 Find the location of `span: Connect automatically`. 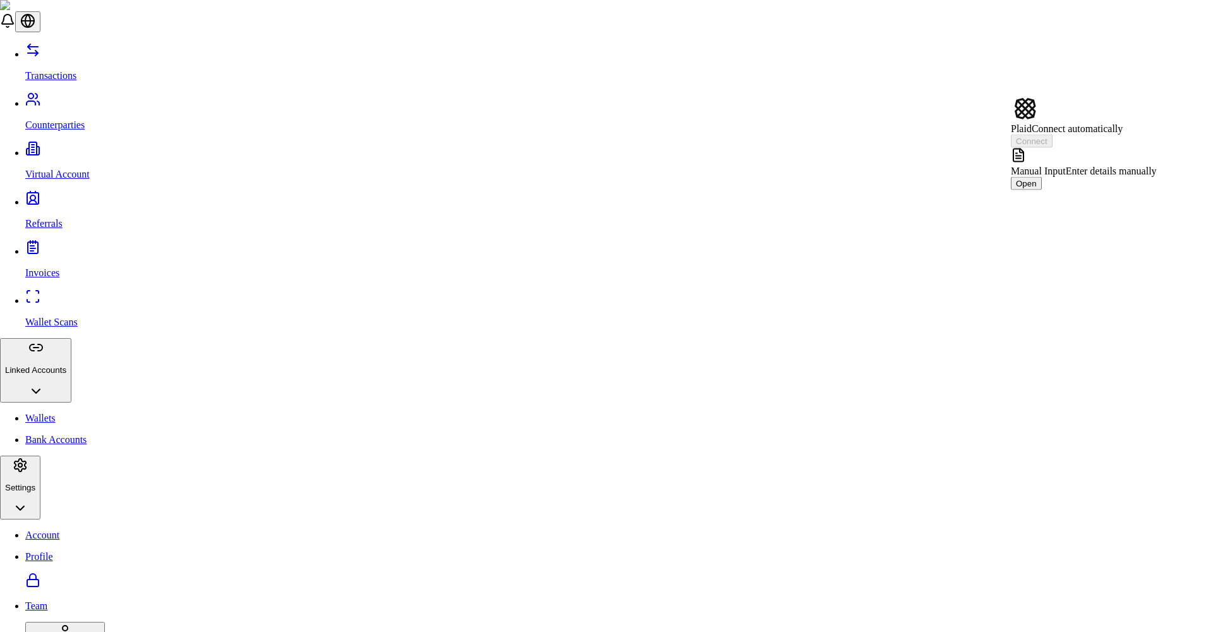

span: Connect automatically is located at coordinates (1078, 128).